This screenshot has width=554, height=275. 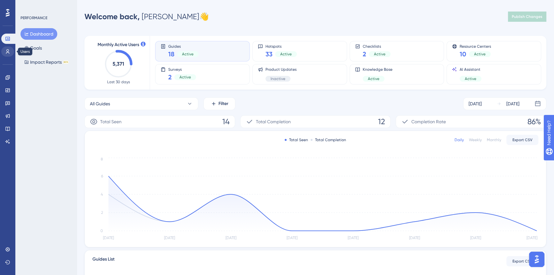 I want to click on span: Total Seen, so click(x=111, y=121).